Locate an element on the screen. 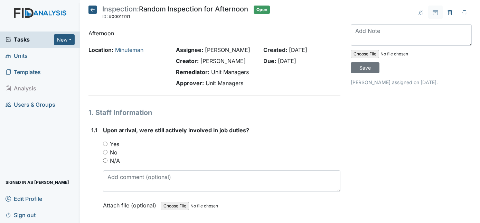  strong: Due: is located at coordinates (270, 61).